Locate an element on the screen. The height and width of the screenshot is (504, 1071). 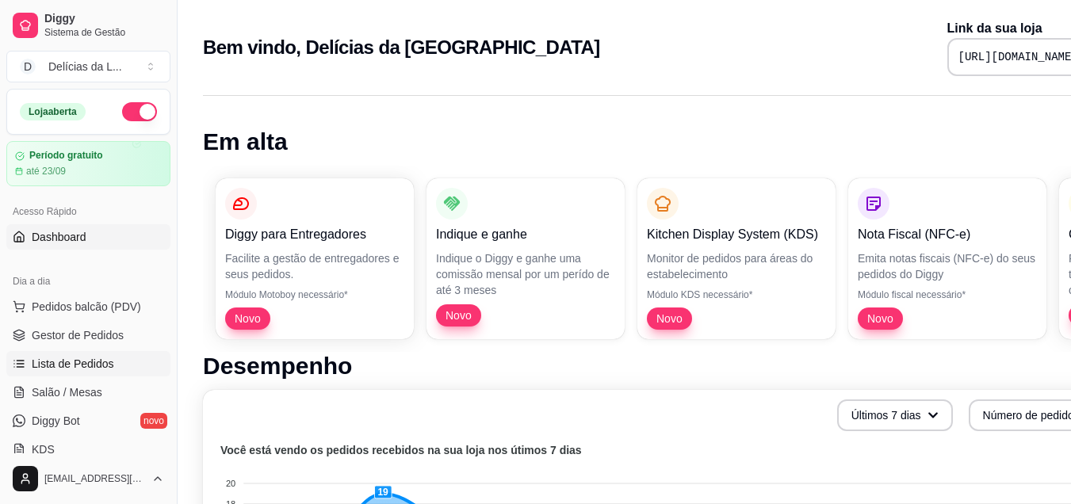
span: D is located at coordinates (28, 67).